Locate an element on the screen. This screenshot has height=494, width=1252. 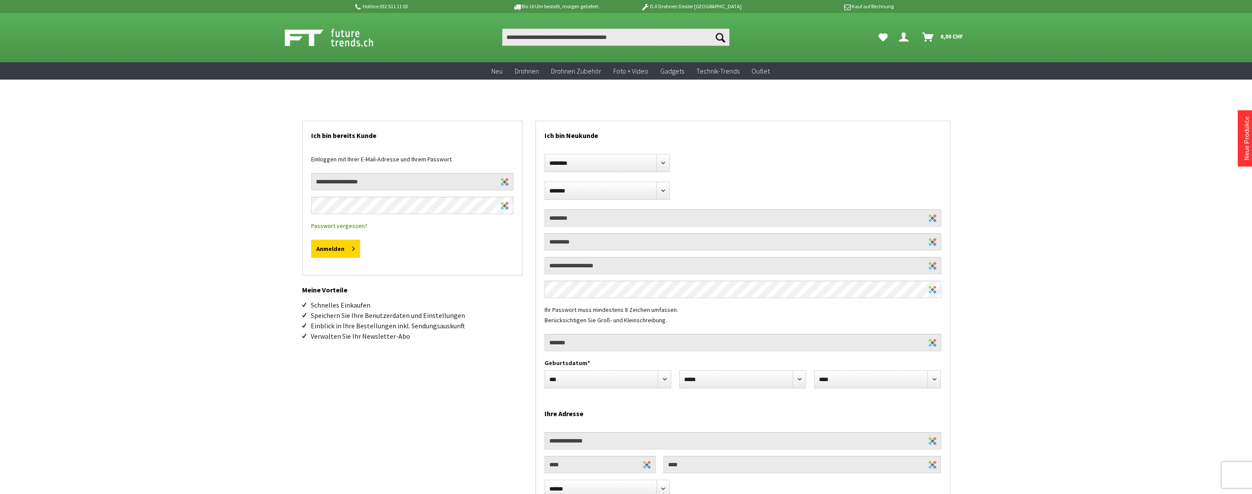
li: Verwalten Sie Ihr Newsletter-Abo is located at coordinates (417, 336).